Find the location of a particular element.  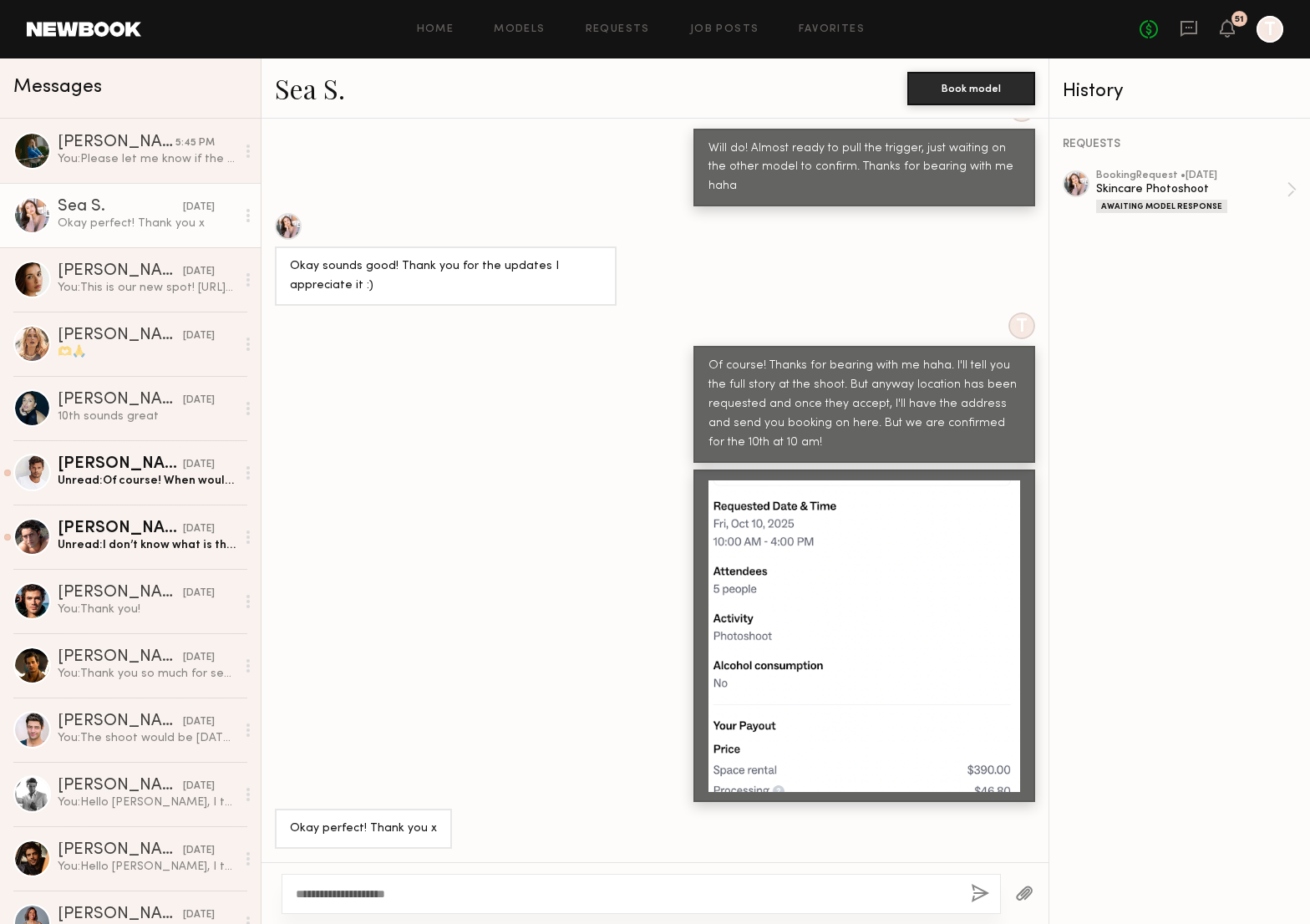

a: Models is located at coordinates (519, 30).